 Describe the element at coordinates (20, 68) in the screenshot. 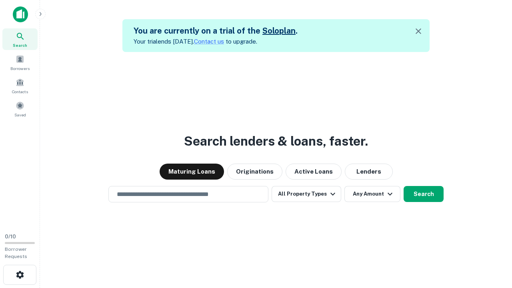

I see `span: Borrowers` at that location.